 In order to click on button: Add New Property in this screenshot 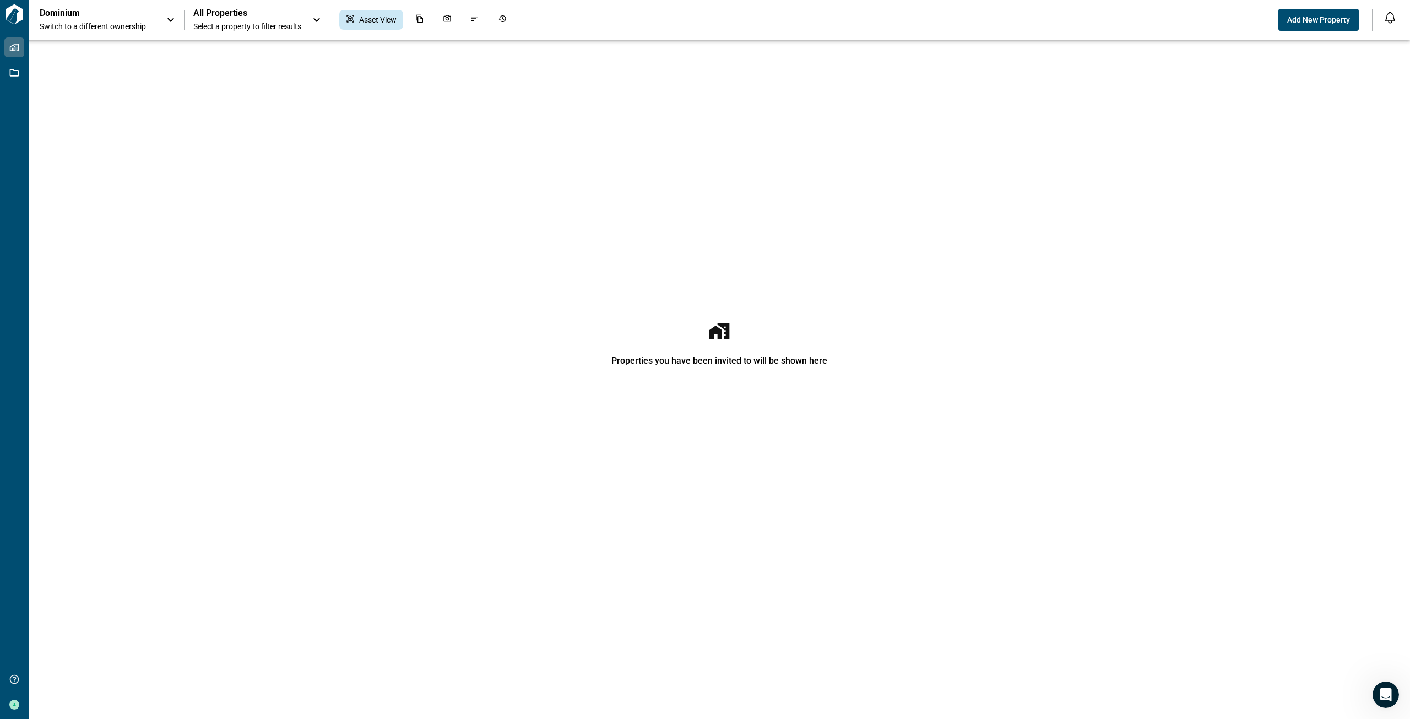, I will do `click(1319, 20)`.